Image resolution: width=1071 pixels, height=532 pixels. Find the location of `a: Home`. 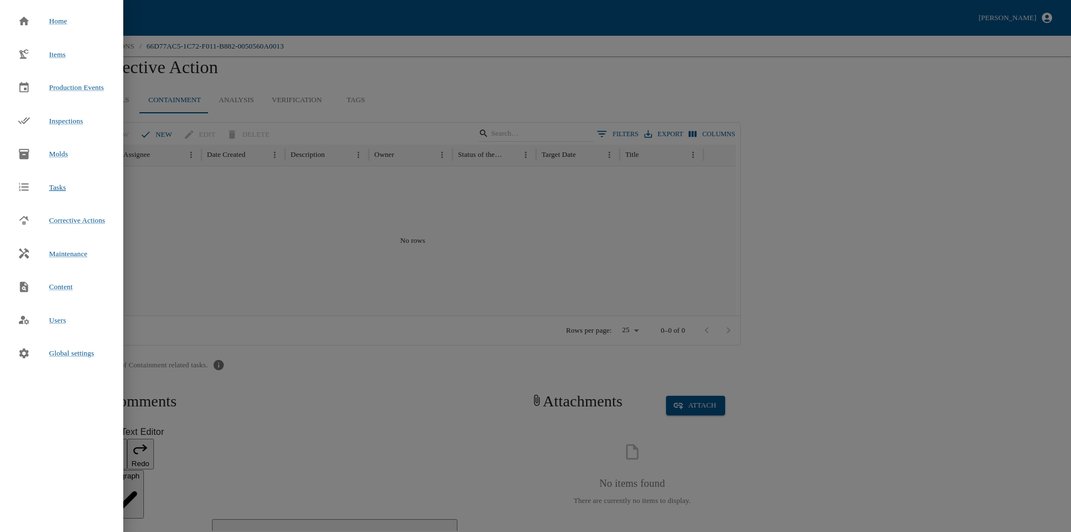

a: Home is located at coordinates (42, 21).